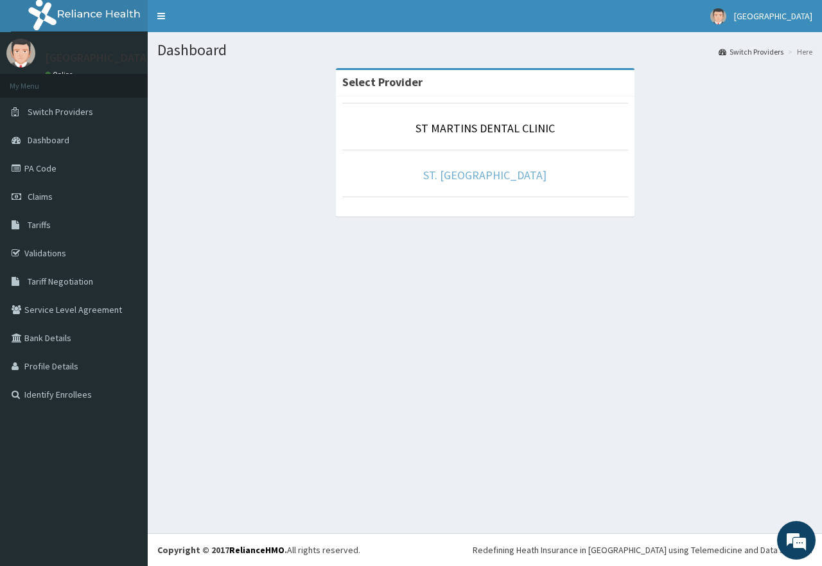 This screenshot has height=566, width=822. I want to click on h1: Dashboard, so click(485, 50).